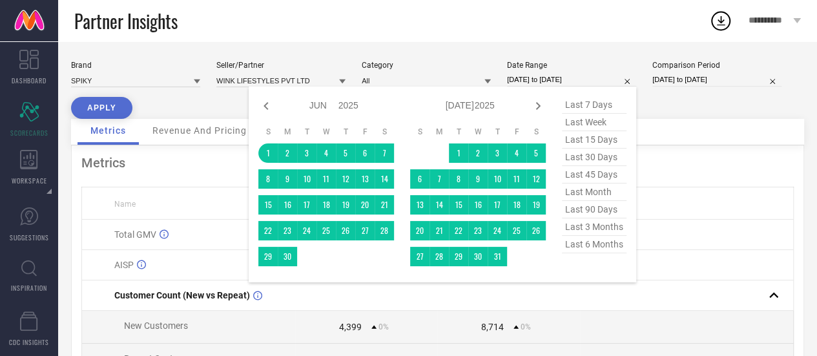  I want to click on td: Sat Jun 28 2025, so click(384, 231).